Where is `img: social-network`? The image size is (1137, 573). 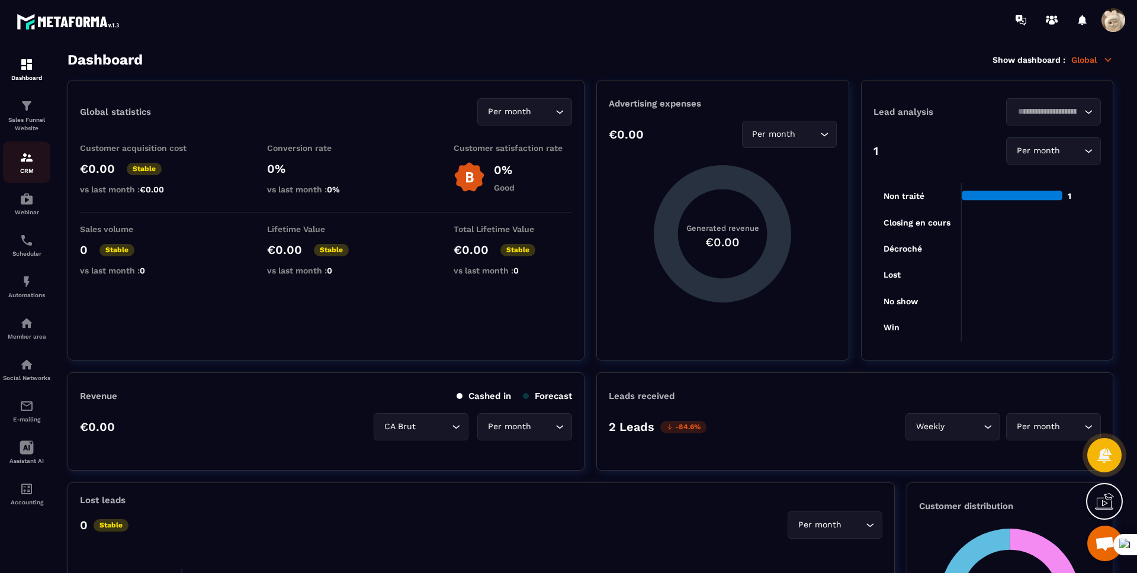
img: social-network is located at coordinates (27, 365).